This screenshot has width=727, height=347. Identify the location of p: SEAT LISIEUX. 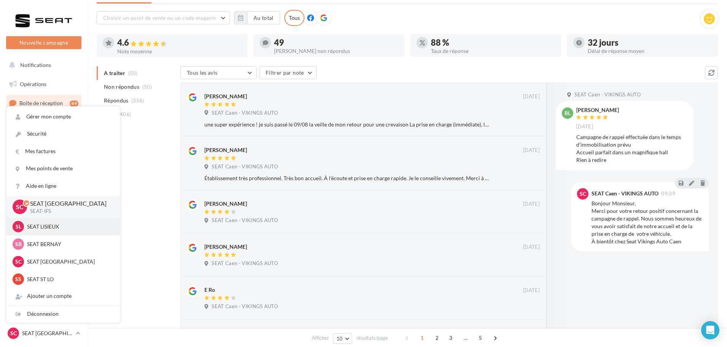
(69, 226).